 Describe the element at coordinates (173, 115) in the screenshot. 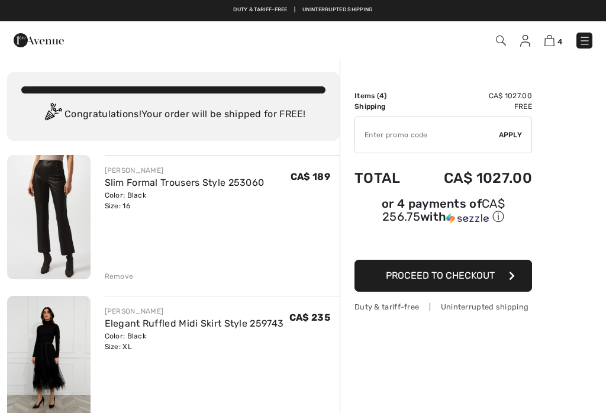

I see `div: Congratulations! Your order will be shipped for FREE!` at that location.